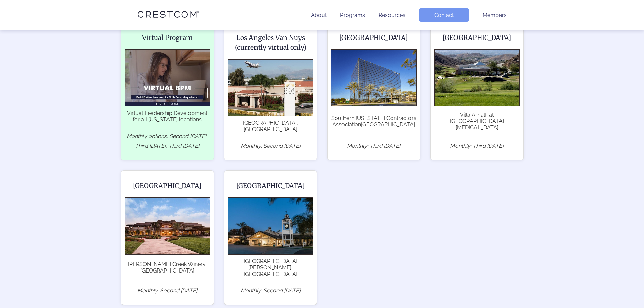 This screenshot has width=644, height=308. I want to click on img: Orange County, so click(374, 78).